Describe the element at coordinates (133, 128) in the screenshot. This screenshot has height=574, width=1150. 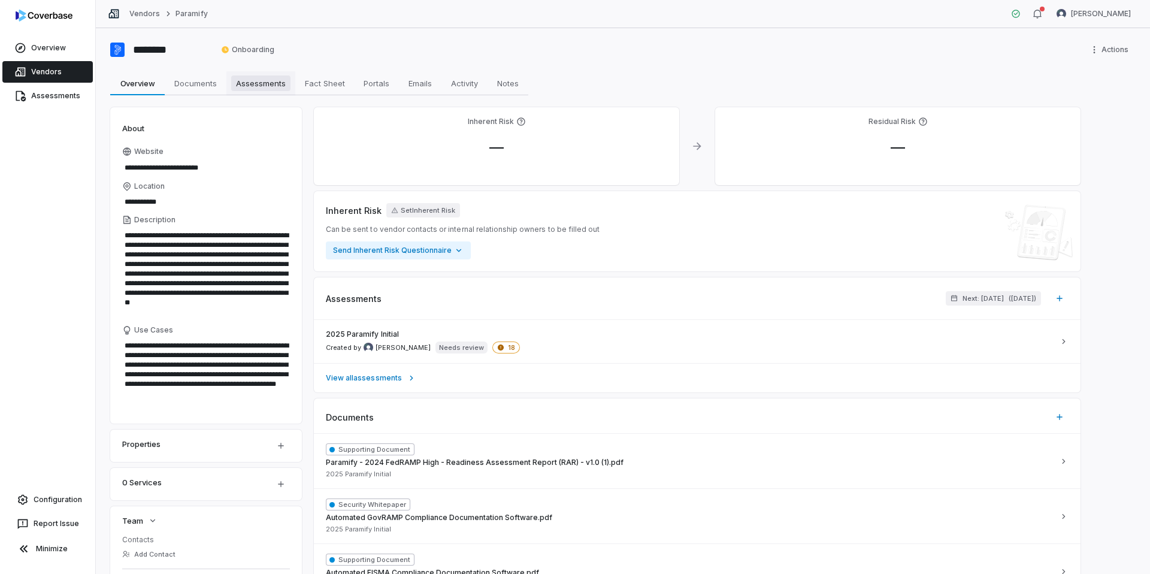
I see `span: About` at that location.